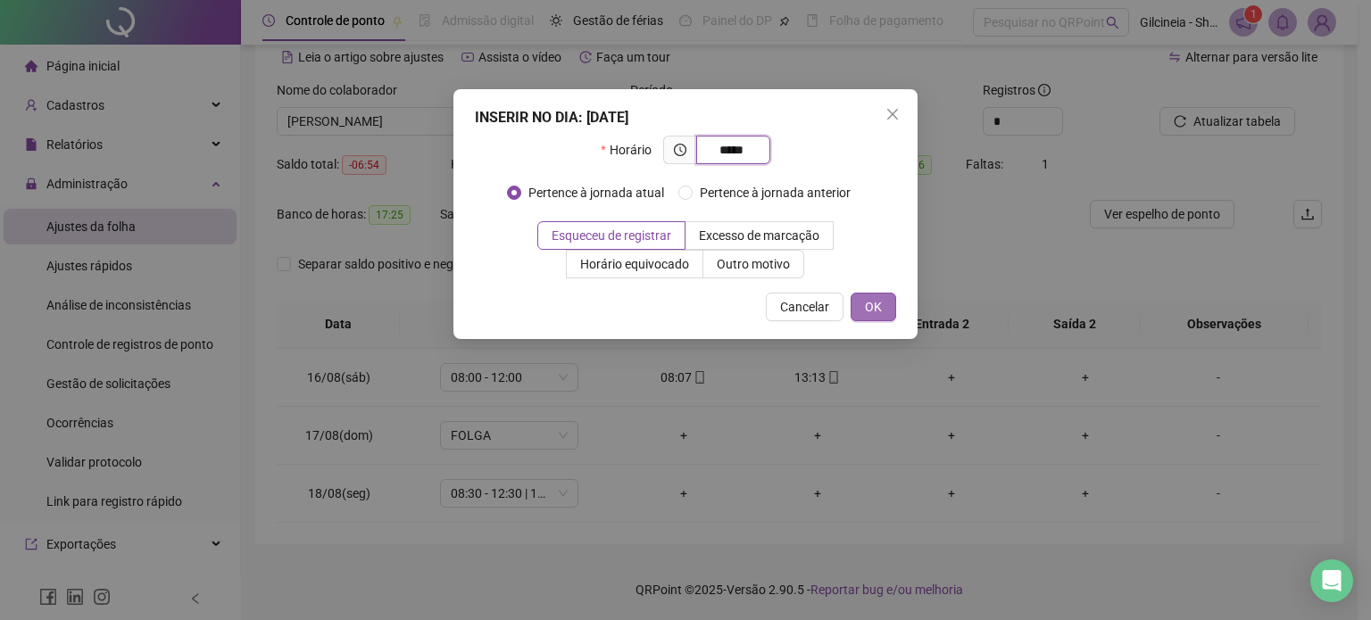 This screenshot has height=620, width=1371. I want to click on span: Esqueceu de registrar, so click(612, 236).